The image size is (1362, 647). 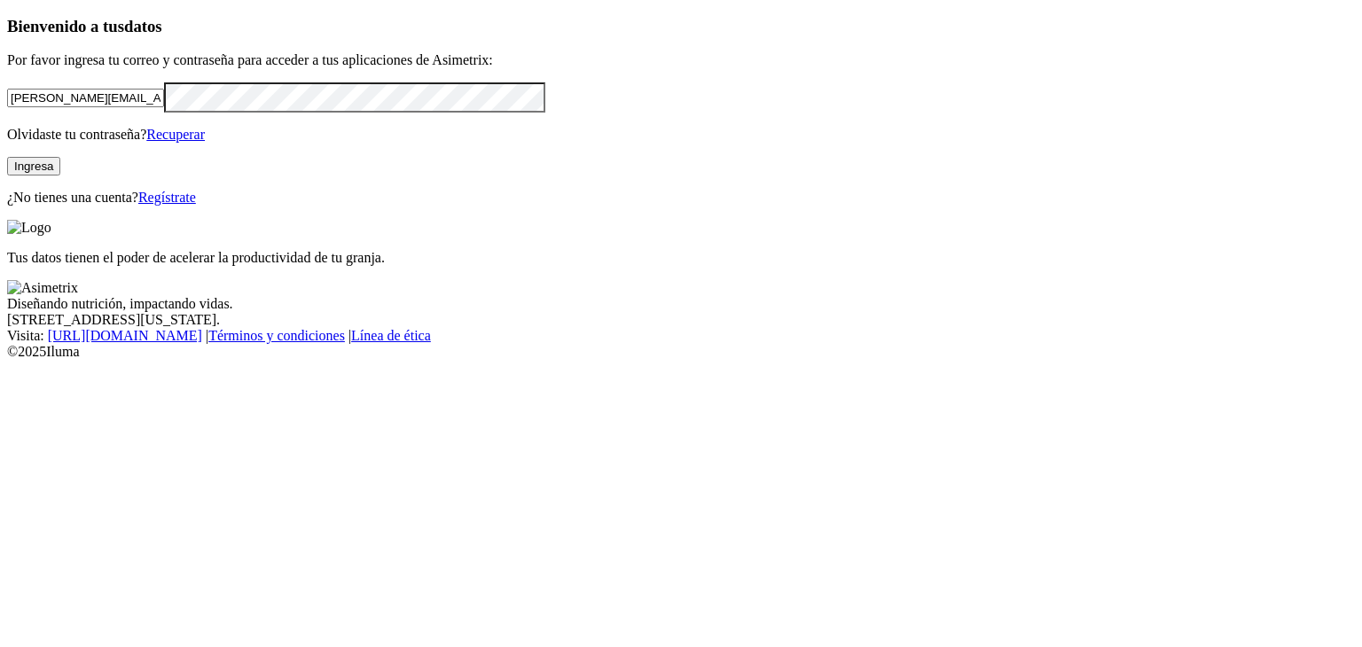 What do you see at coordinates (277, 335) in the screenshot?
I see `a: Términos y condiciones` at bounding box center [277, 335].